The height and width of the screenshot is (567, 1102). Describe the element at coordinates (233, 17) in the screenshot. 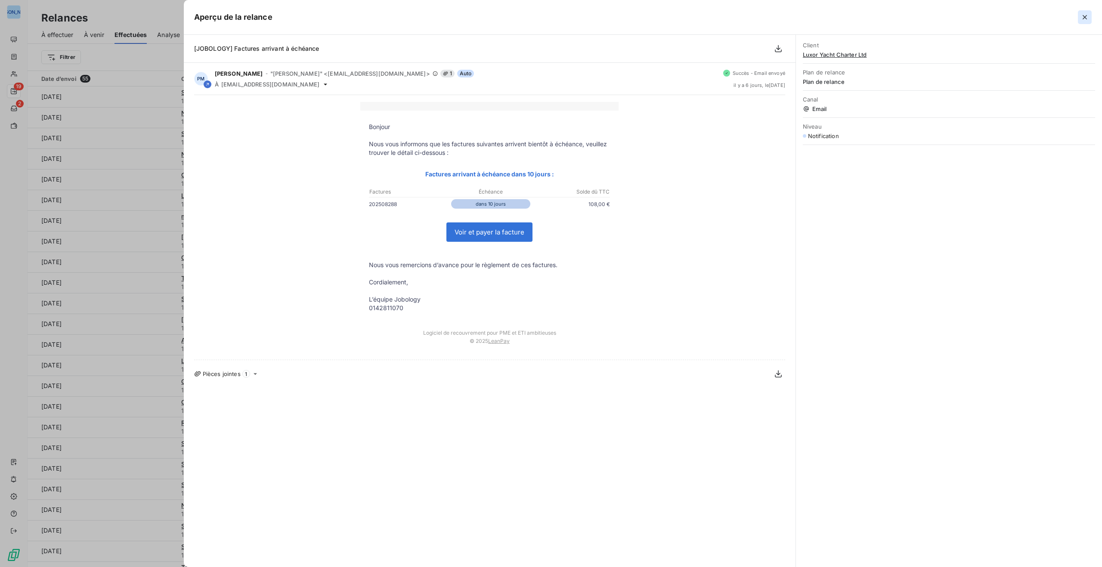

I see `h5: Aperçu de la relance` at that location.